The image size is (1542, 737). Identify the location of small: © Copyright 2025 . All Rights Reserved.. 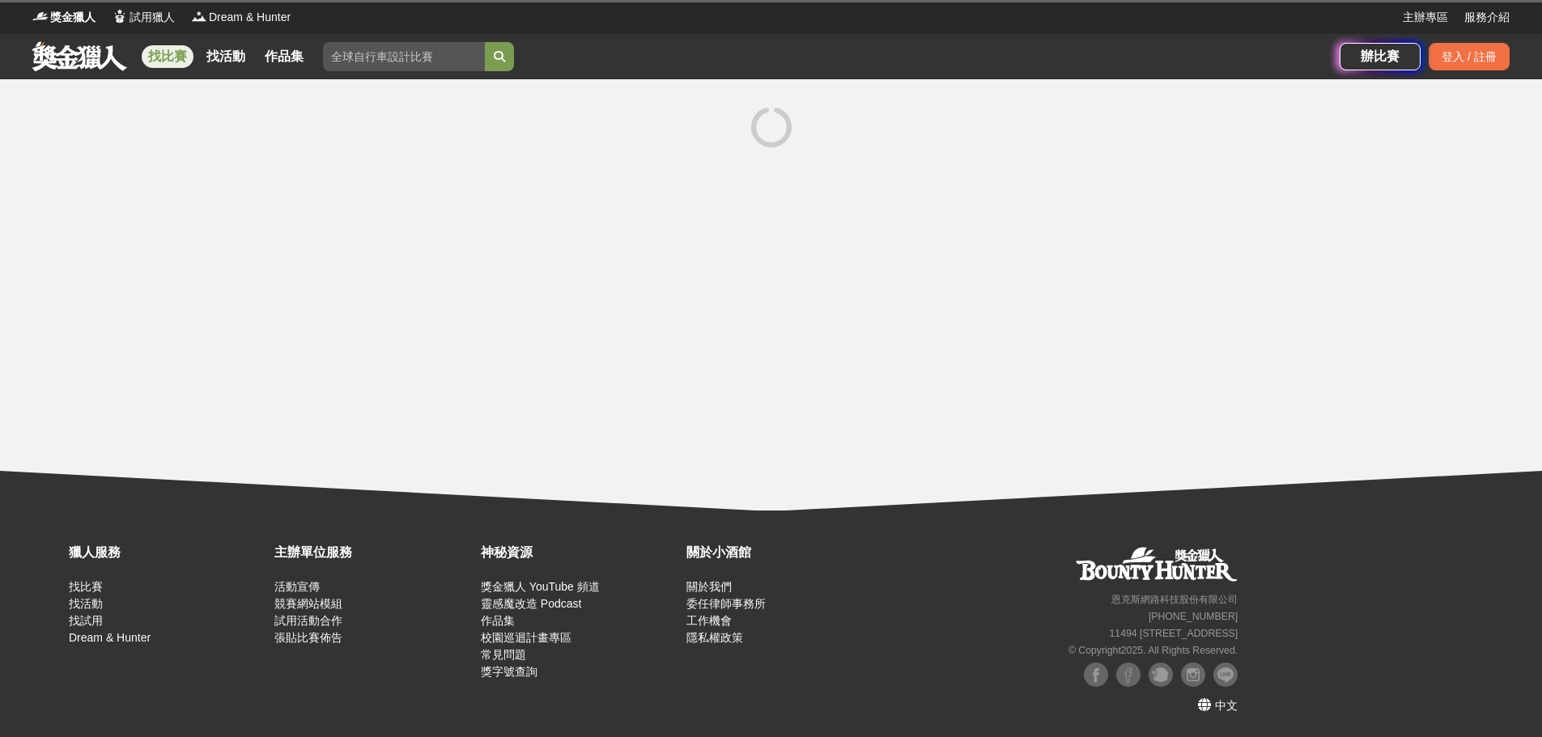
(1153, 651).